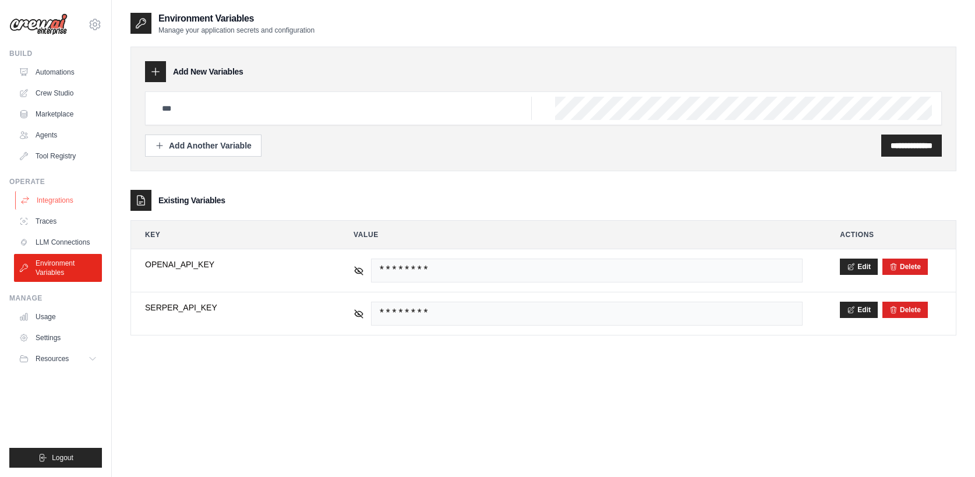  Describe the element at coordinates (59, 200) in the screenshot. I see `a: Integrations` at that location.